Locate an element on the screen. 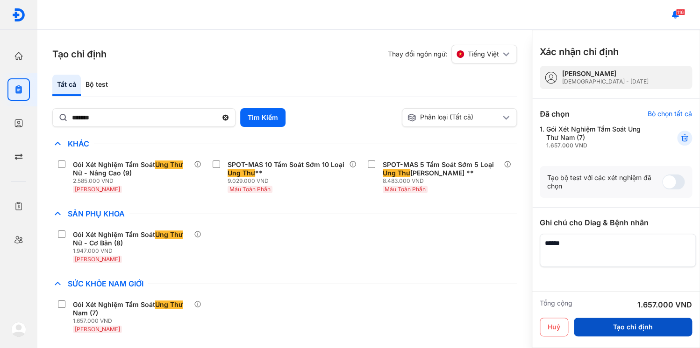 This screenshot has width=700, height=348. div: Gói Xét Nghiệm Tầm Soát Ung Thư Nam (7) is located at coordinates (600, 137).